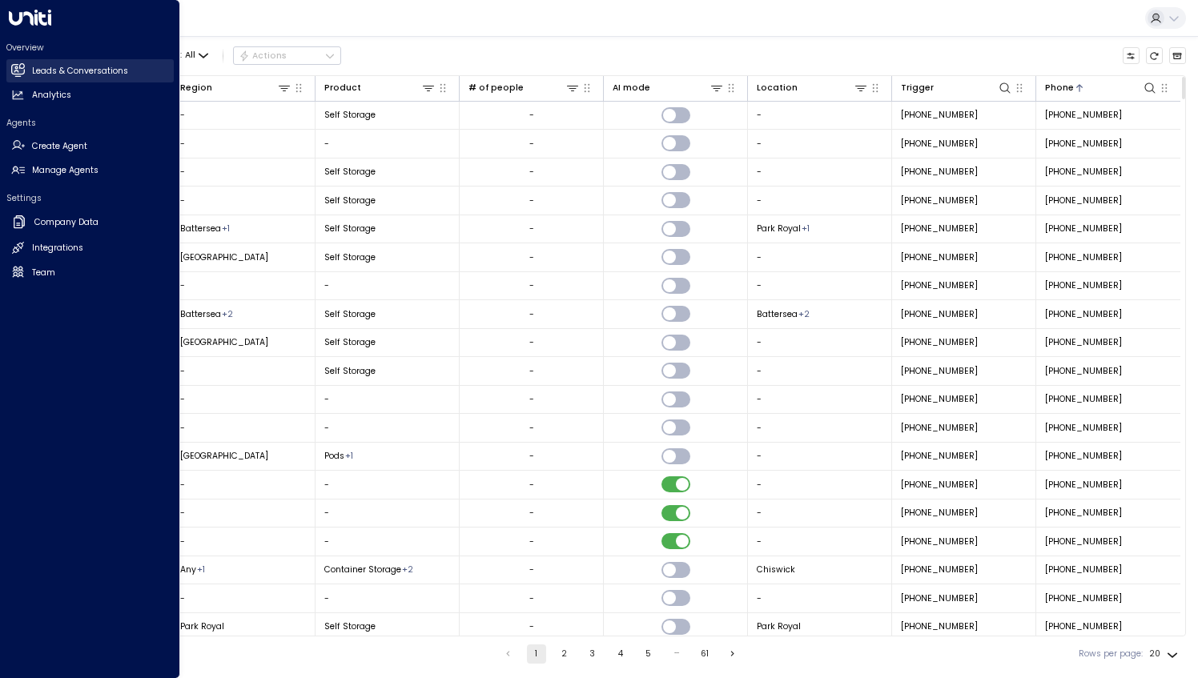 The image size is (1198, 678). Describe the element at coordinates (565, 654) in the screenshot. I see `button: Go to page 2` at that location.